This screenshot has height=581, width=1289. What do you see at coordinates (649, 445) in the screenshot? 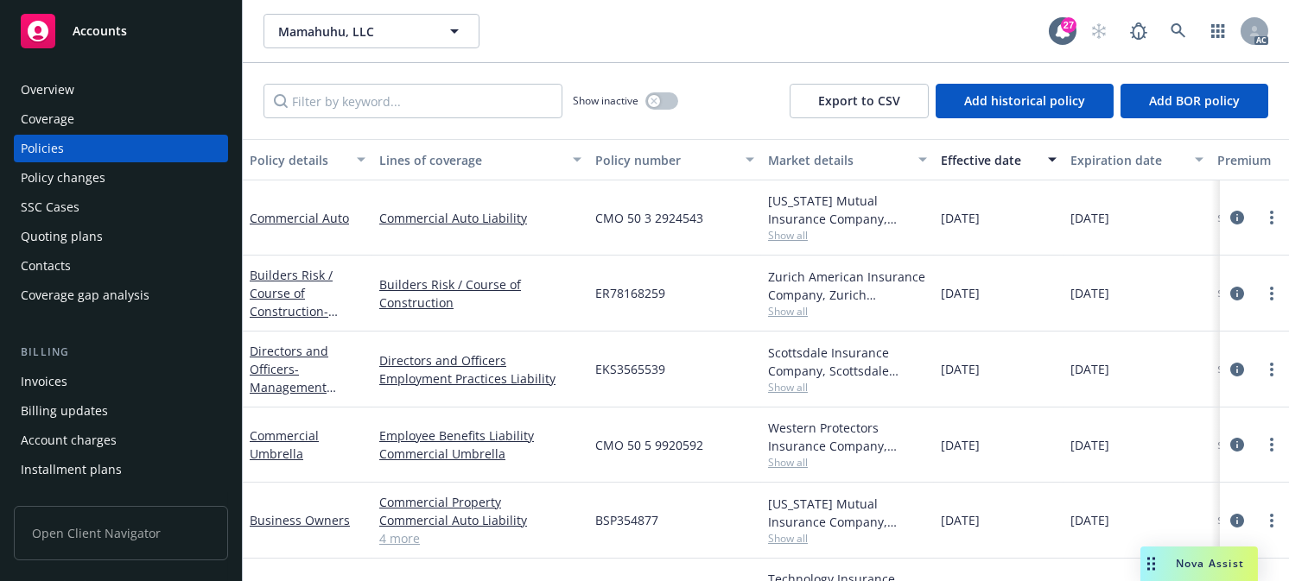
I see `span: CMO 50 5 9920592` at bounding box center [649, 445].